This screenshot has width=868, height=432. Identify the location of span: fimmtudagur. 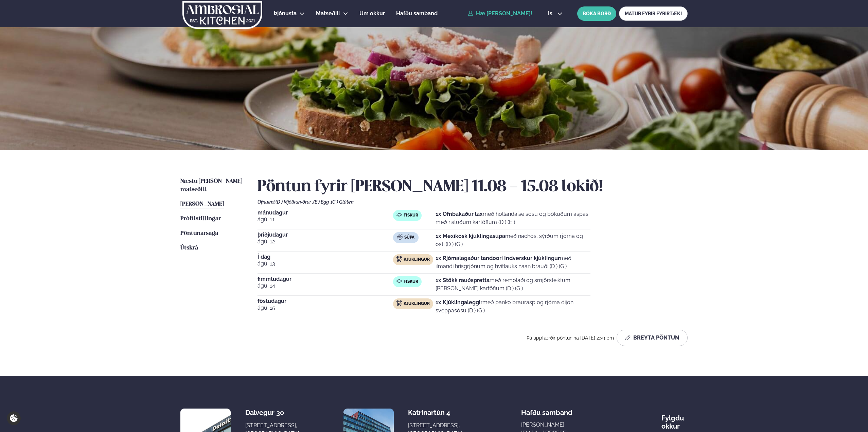
(325, 279).